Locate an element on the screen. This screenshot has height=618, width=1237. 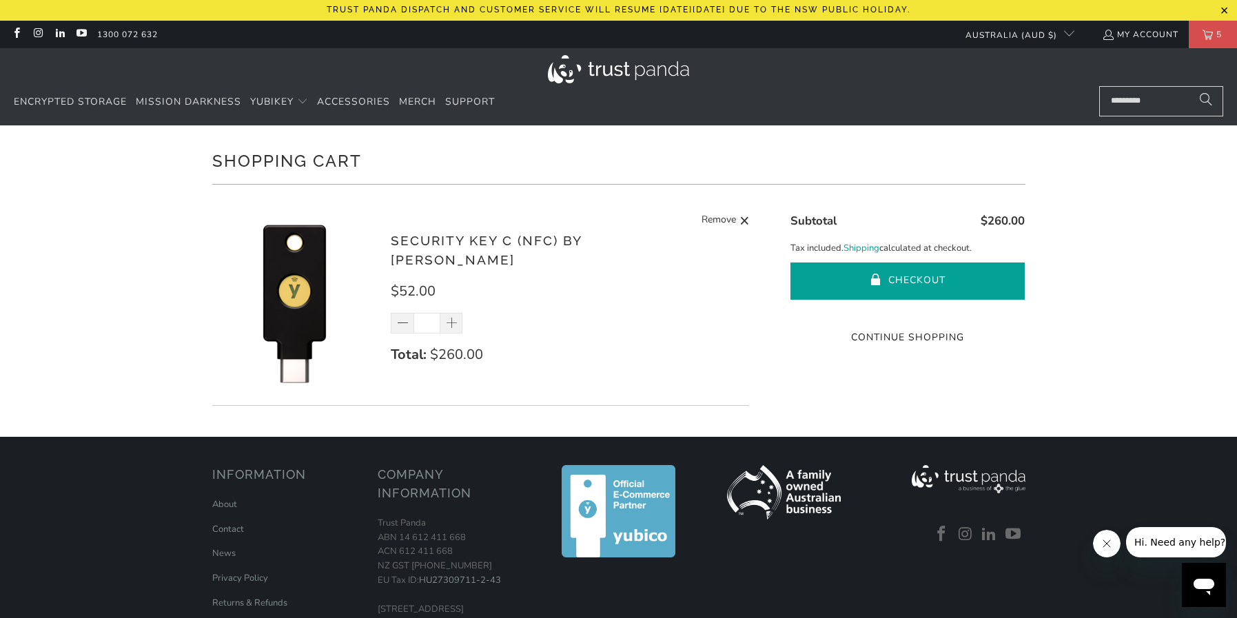
span: Hi. Need any help? is located at coordinates (54, 15).